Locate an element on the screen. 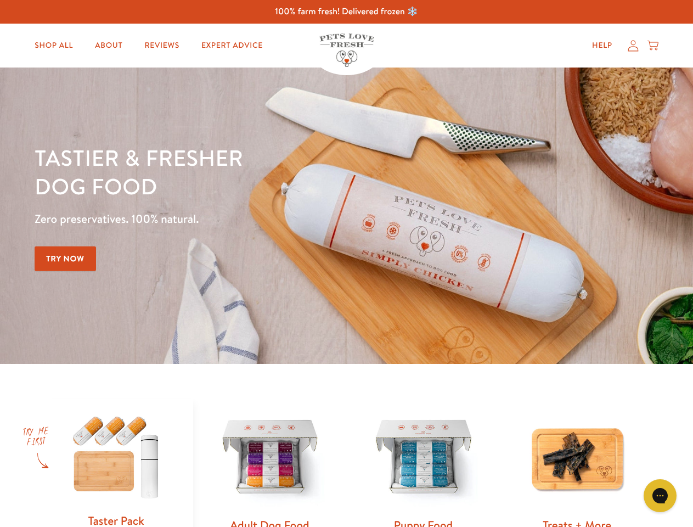 This screenshot has height=527, width=693. h1: Tastier & fresher dog food is located at coordinates (243, 172).